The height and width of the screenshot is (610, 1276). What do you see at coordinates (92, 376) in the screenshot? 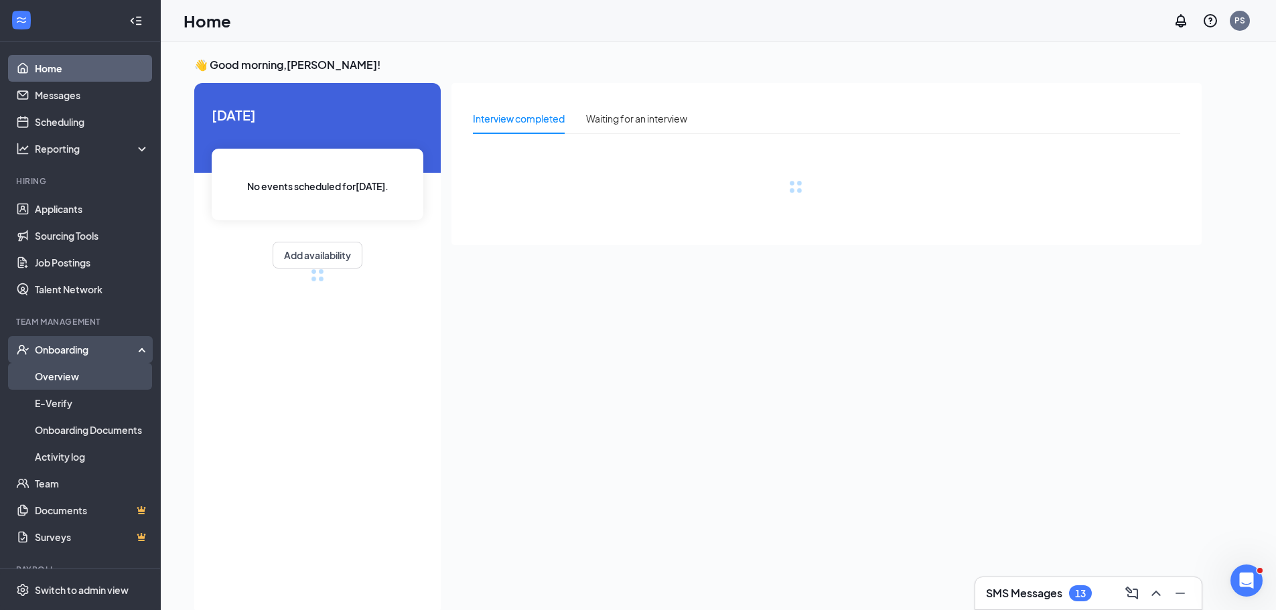
I see `a: Overview` at bounding box center [92, 376].